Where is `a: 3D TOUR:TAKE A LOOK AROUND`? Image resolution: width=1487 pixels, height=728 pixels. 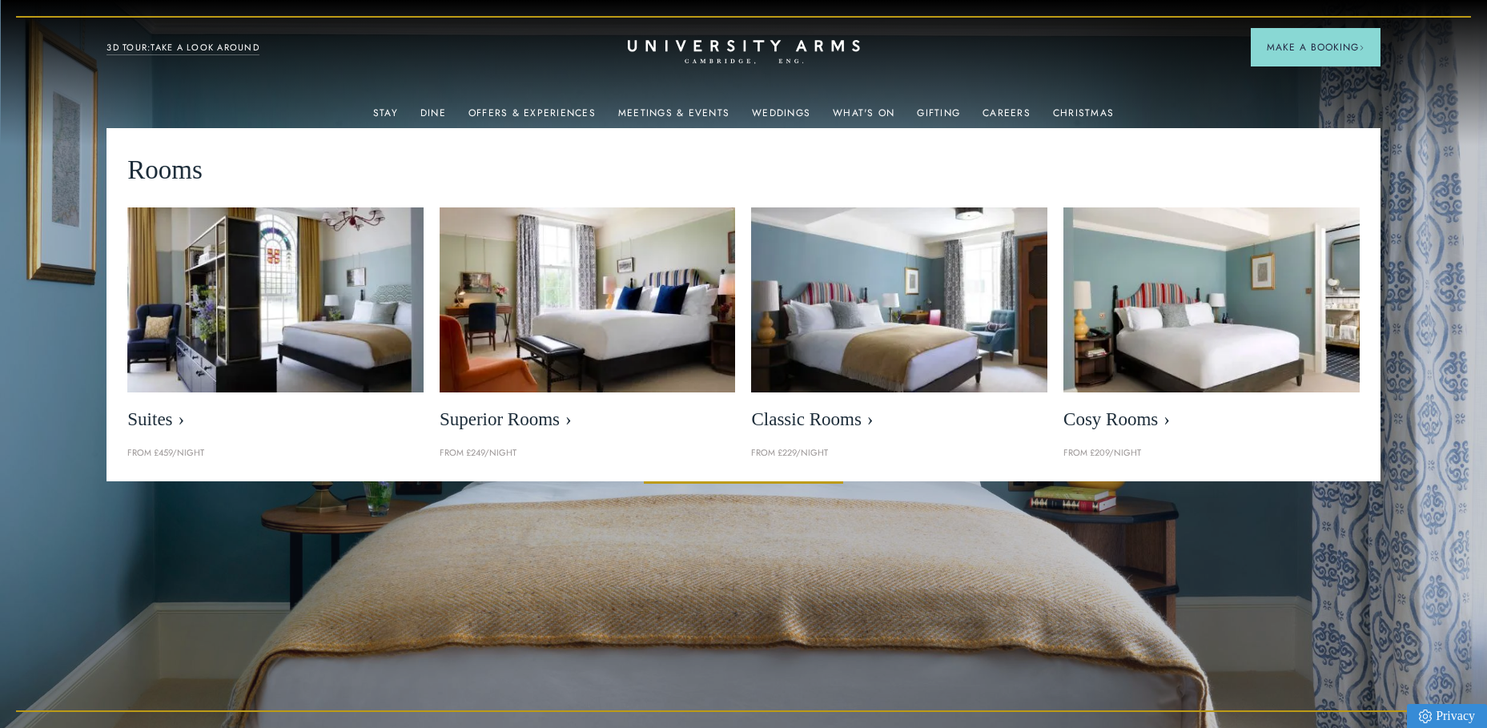 a: 3D TOUR:TAKE A LOOK AROUND is located at coordinates (183, 48).